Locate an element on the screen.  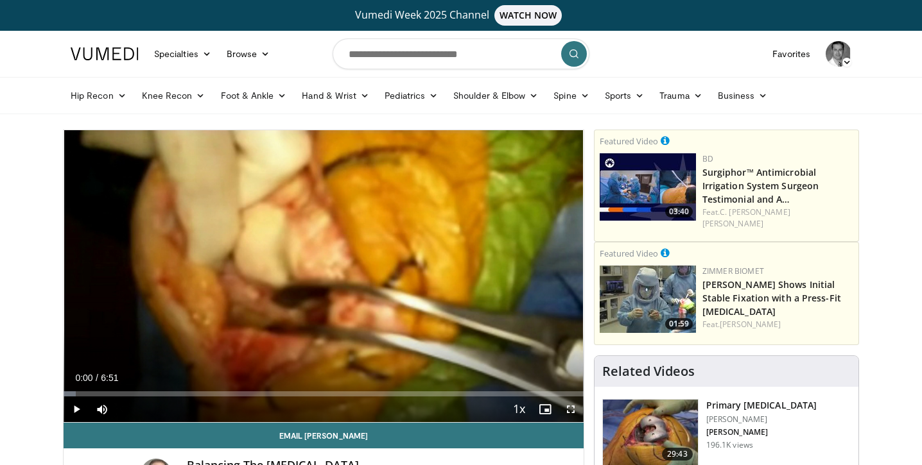
button: Enable picture-in-picture mode is located at coordinates (545, 409).